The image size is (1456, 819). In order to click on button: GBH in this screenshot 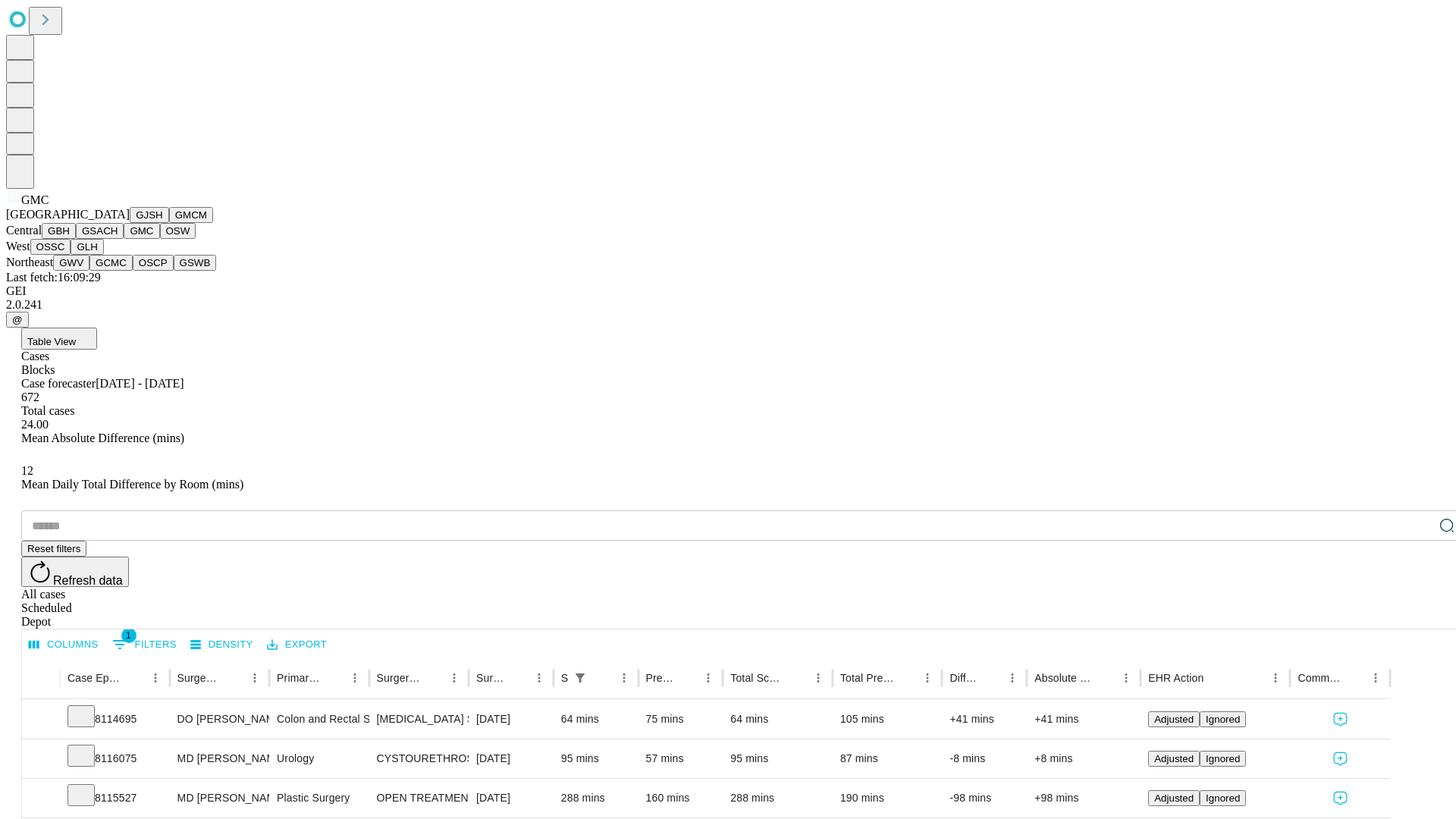, I will do `click(58, 231)`.